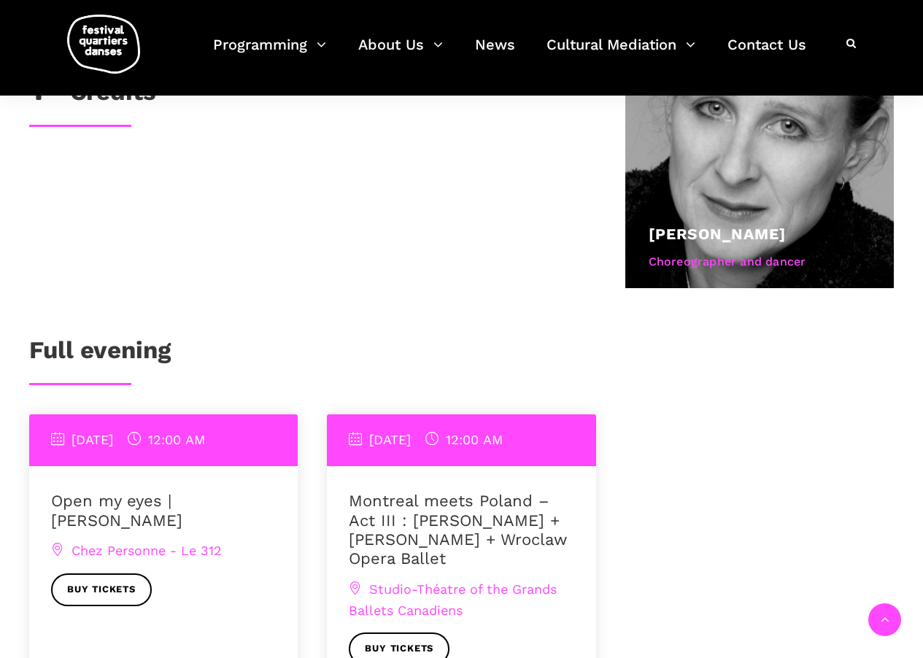 This screenshot has height=658, width=923. Describe the element at coordinates (767, 53) in the screenshot. I see `a: Contact Us` at that location.